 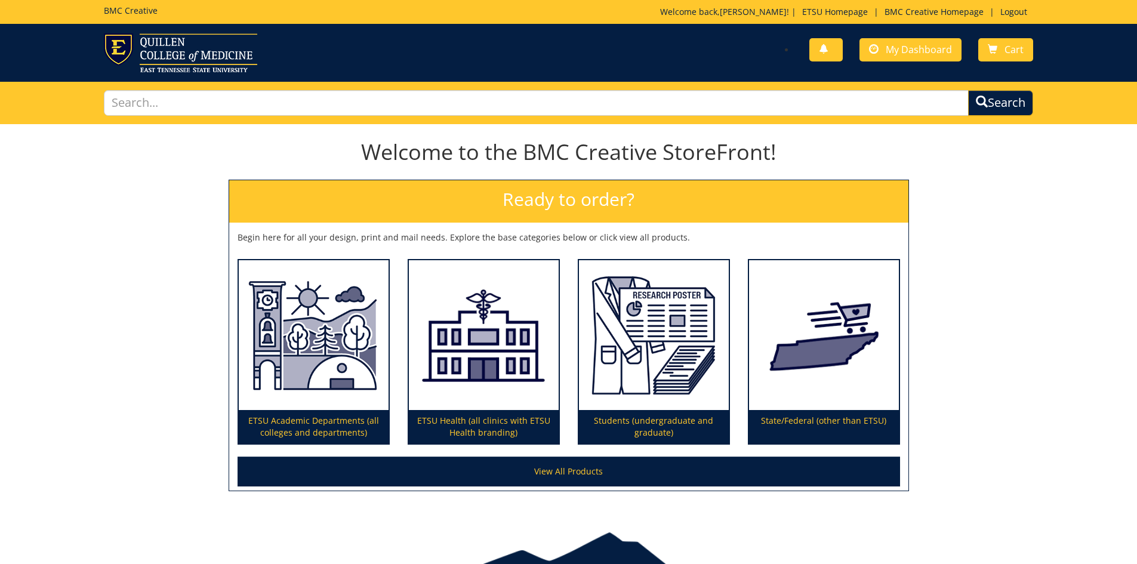 I want to click on img: State/Federal (other than ETSU), so click(x=824, y=335).